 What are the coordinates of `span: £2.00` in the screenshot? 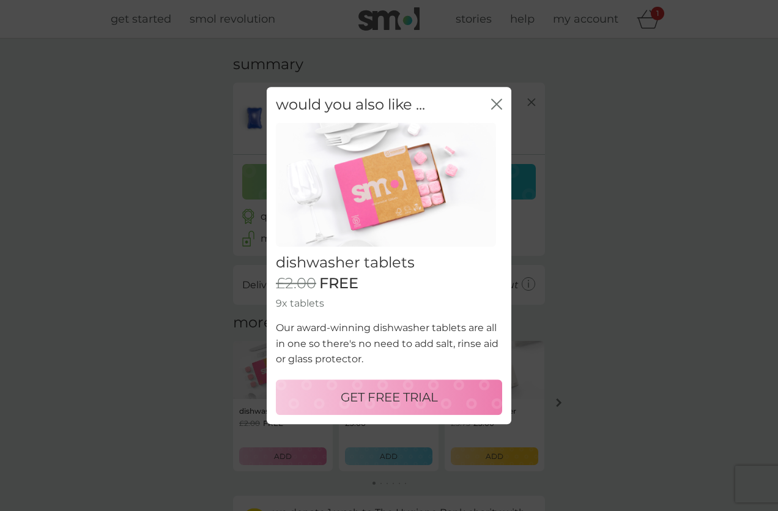 It's located at (296, 283).